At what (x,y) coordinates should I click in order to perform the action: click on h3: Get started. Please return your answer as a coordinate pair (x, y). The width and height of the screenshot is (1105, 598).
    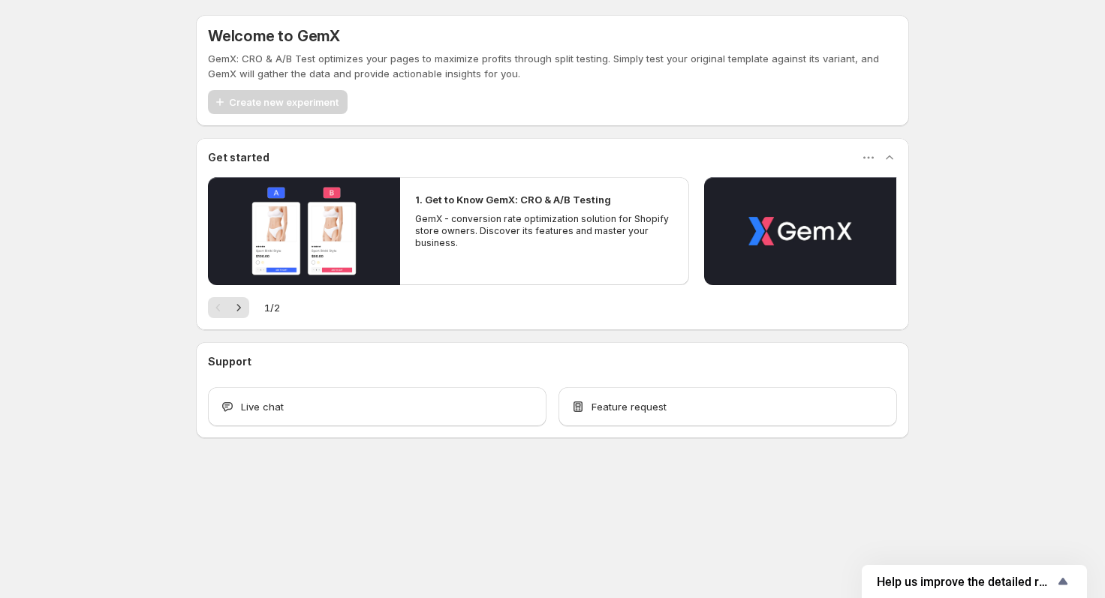
    Looking at the image, I should click on (239, 158).